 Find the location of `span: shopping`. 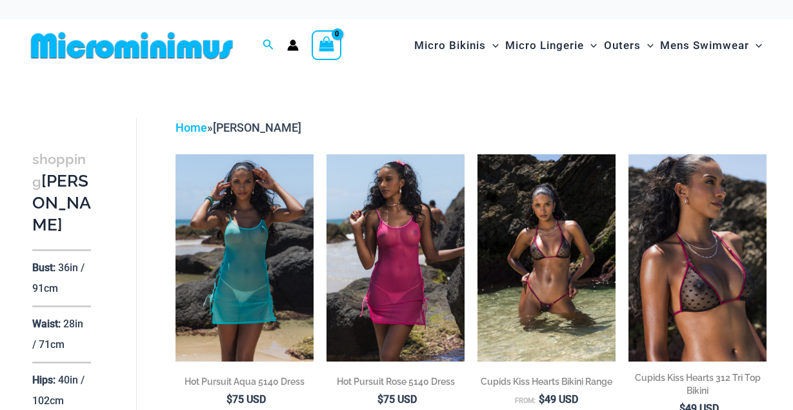

span: shopping is located at coordinates (59, 170).